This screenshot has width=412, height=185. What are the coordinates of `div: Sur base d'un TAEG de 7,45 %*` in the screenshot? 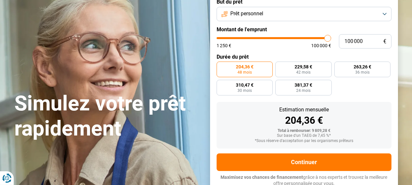 It's located at (304, 136).